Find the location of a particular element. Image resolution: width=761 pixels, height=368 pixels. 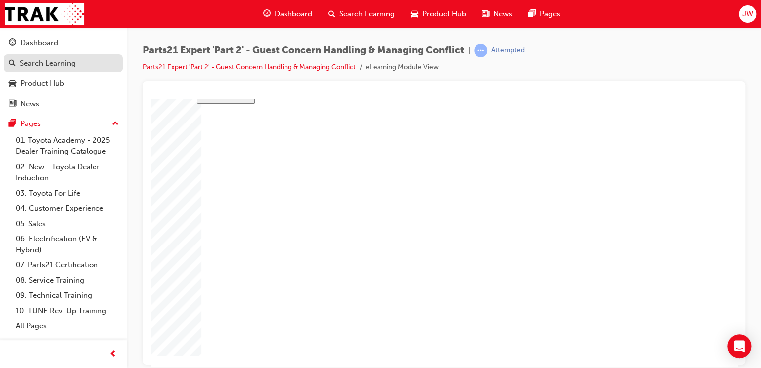

div: Search Learning is located at coordinates (48, 63).